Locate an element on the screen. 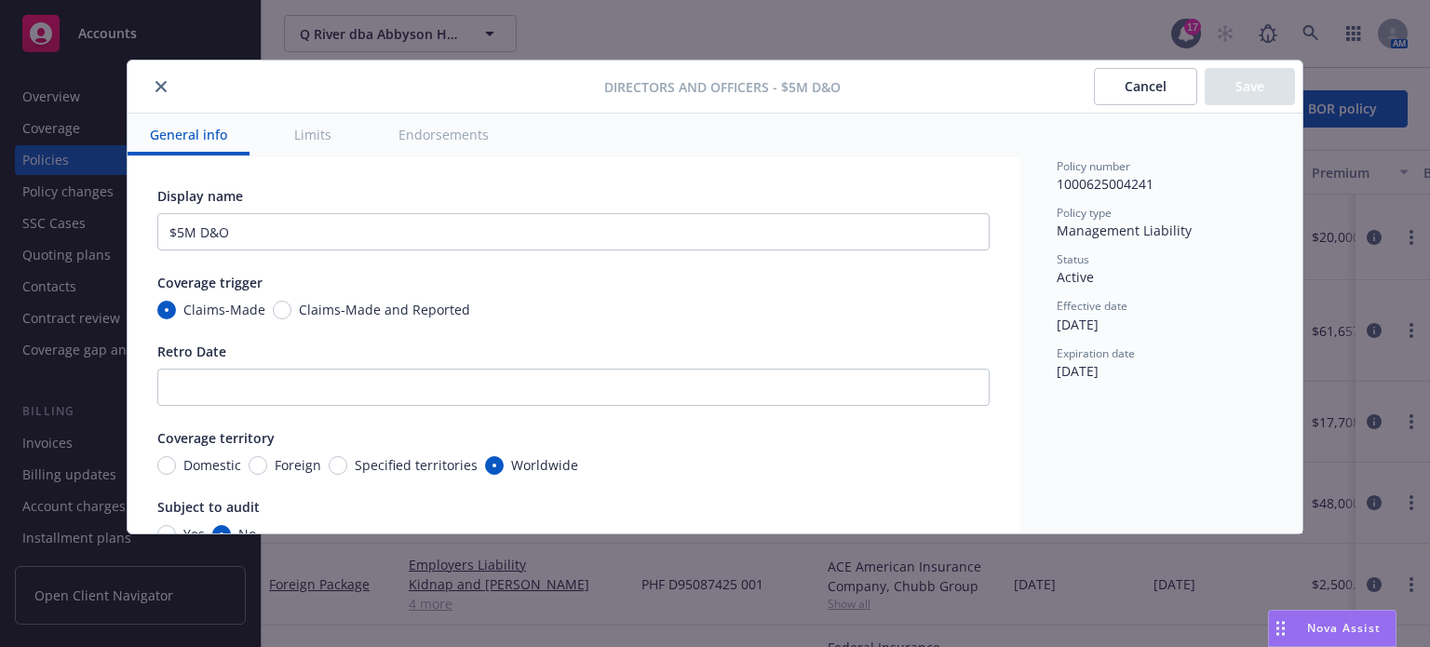 This screenshot has width=1430, height=647. span: Subject to audit is located at coordinates (209, 506).